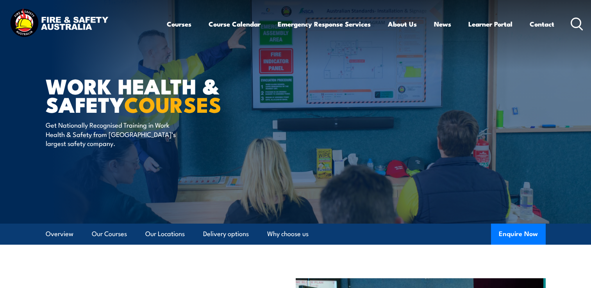 This screenshot has height=288, width=591. I want to click on strong: COURSES, so click(173, 103).